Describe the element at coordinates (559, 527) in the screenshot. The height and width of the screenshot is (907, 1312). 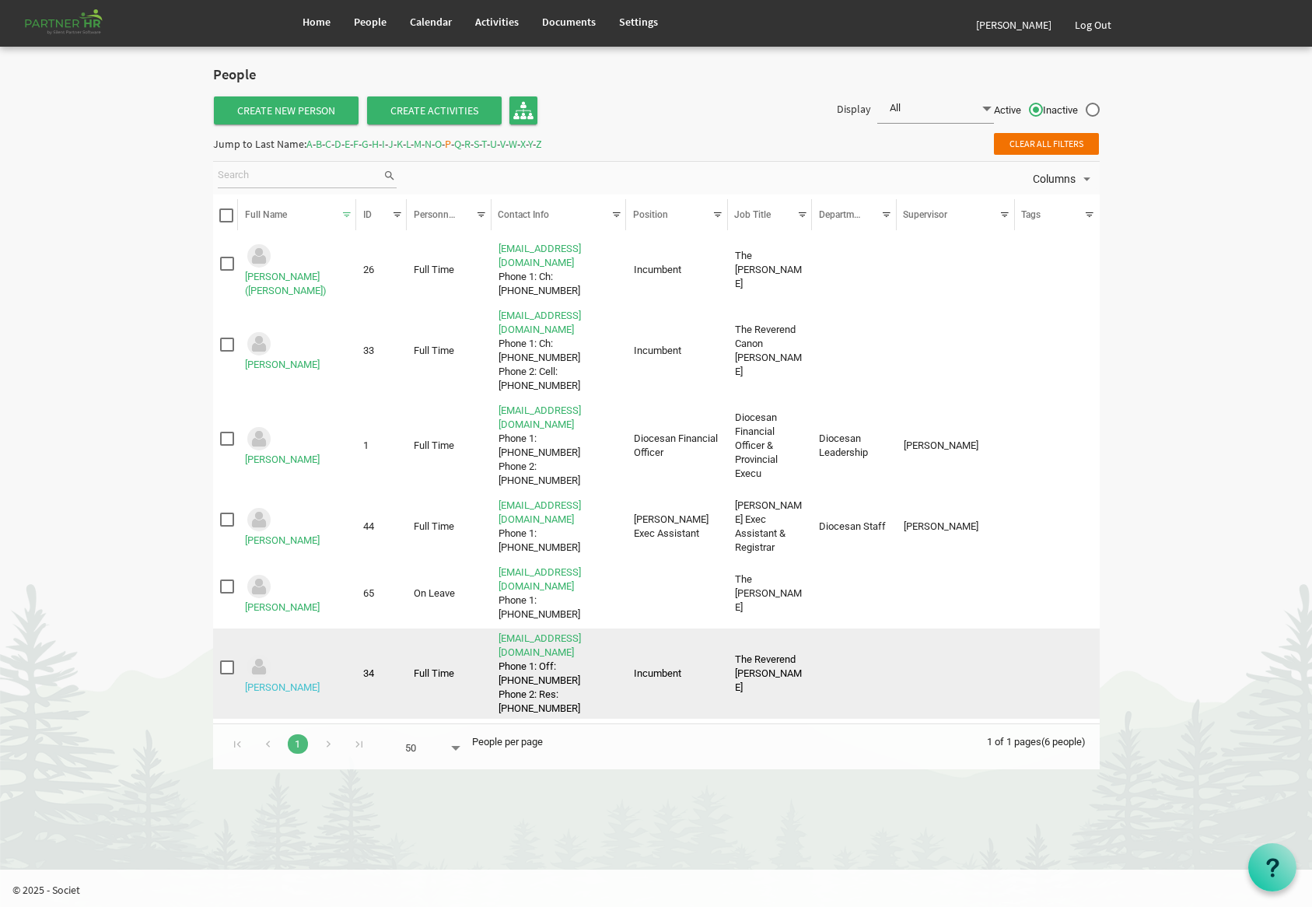
I see `td: wpierson@ontario.anglican.caPhone 1: 6133915366 is template cell column header Contact Info` at that location.